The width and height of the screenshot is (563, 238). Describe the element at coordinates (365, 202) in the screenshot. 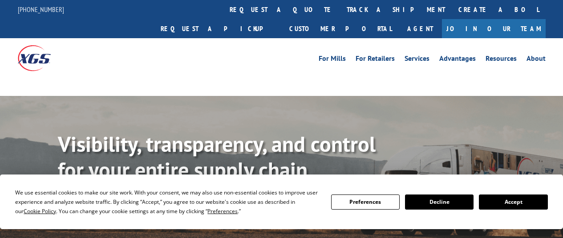

I see `button: Preferences` at that location.